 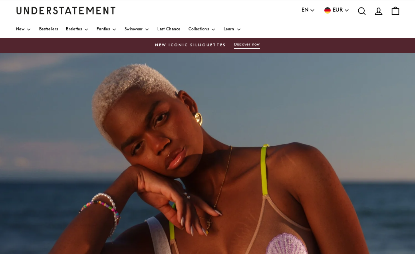 I want to click on span: Panties, so click(x=103, y=30).